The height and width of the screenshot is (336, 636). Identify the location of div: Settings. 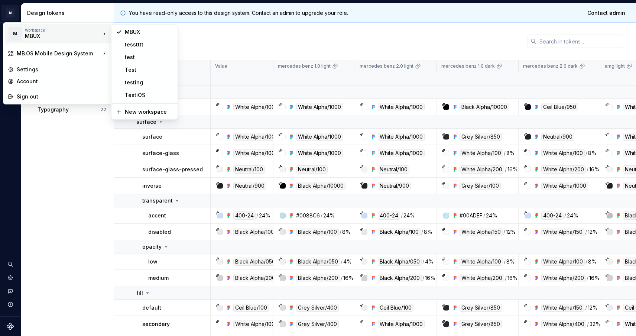
(62, 69).